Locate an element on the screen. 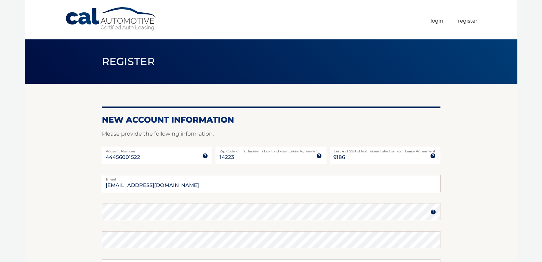 The height and width of the screenshot is (262, 542). span: Register is located at coordinates (129, 61).